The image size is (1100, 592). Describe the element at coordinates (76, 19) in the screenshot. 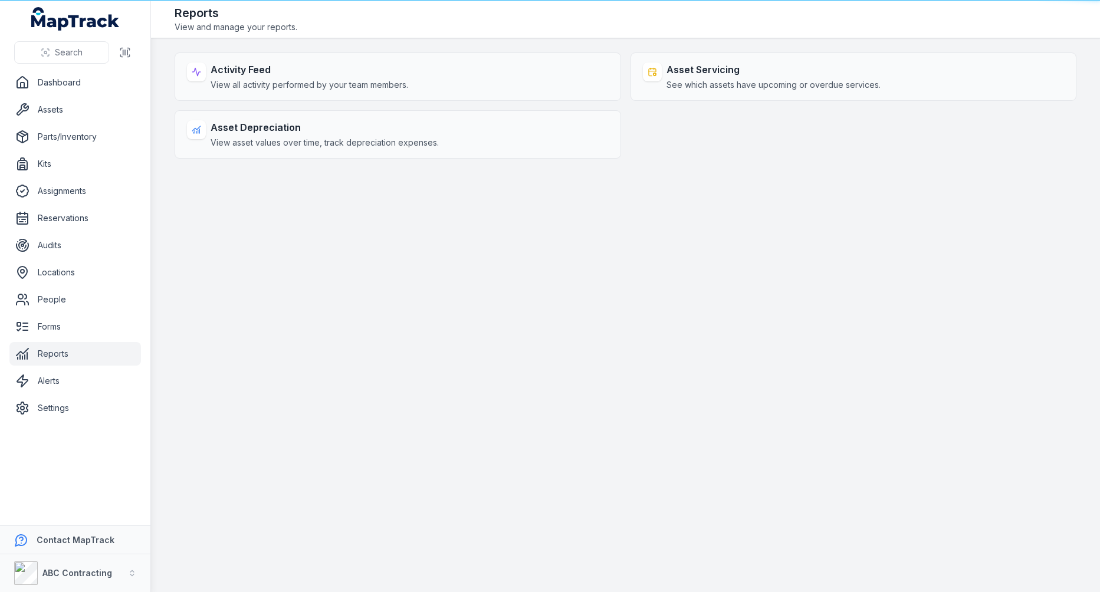

I see `a: MapTrack` at that location.